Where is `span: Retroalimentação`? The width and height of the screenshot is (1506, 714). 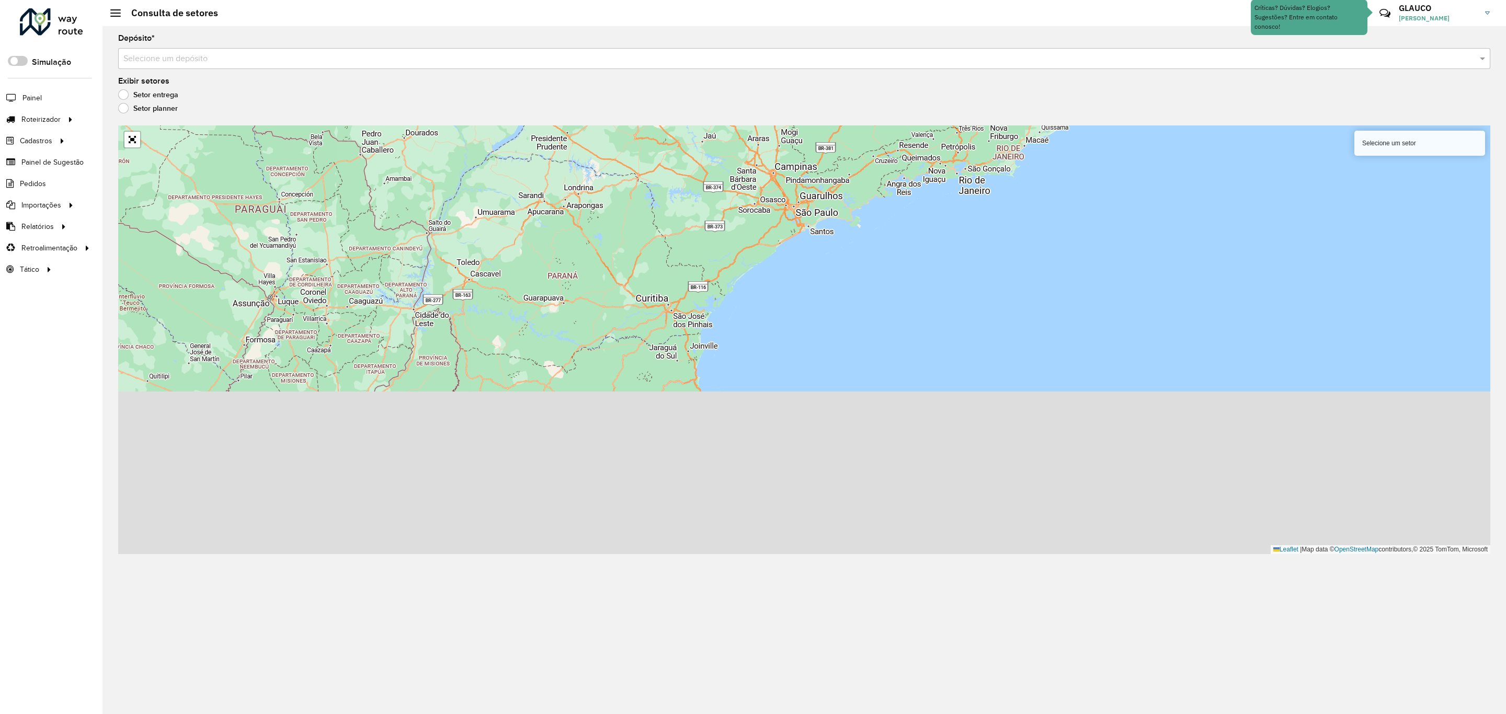
span: Retroalimentação is located at coordinates (49, 248).